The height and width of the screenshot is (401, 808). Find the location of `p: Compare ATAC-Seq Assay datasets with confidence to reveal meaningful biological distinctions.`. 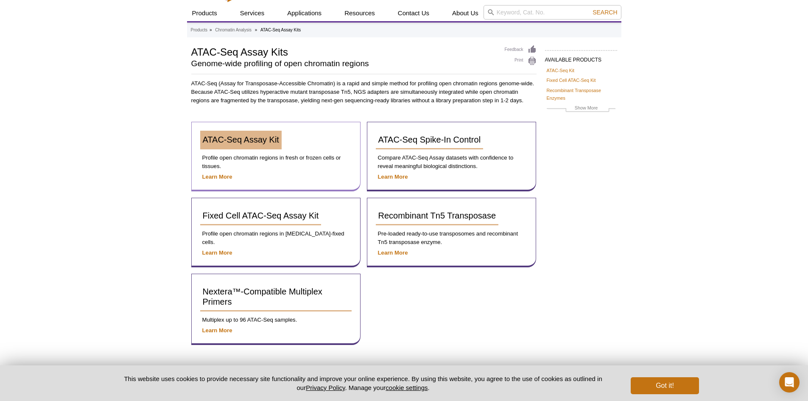

p: Compare ATAC-Seq Assay datasets with confidence to reveal meaningful biological distinctions. is located at coordinates (451, 162).